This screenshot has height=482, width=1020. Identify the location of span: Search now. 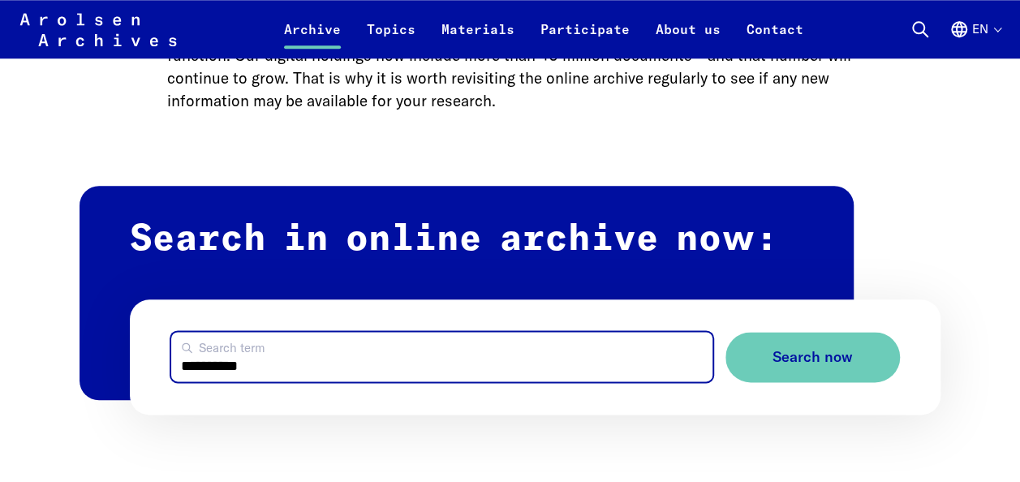
(812, 357).